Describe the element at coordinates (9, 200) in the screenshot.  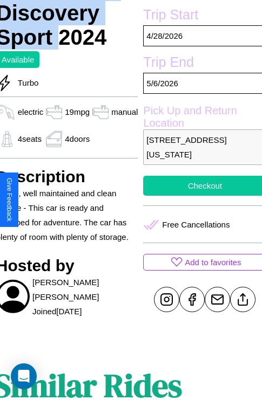
I see `div: Give Feedback` at that location.